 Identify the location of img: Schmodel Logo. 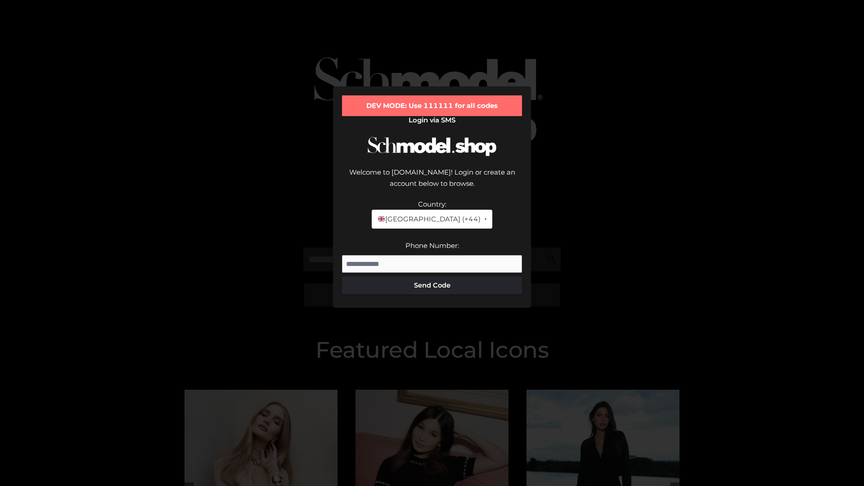
(432, 146).